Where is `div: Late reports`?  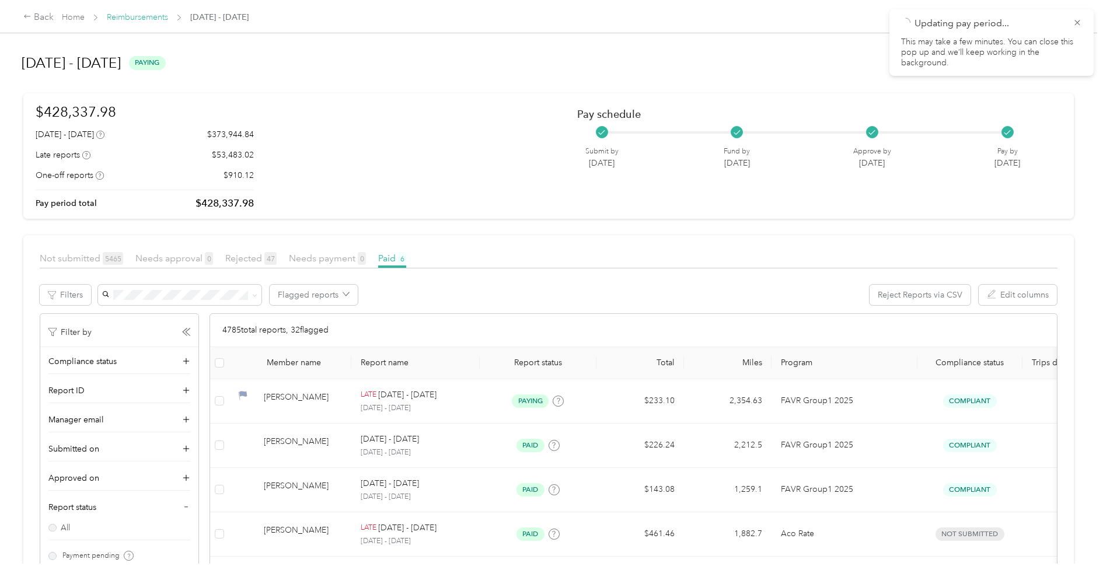
div: Late reports is located at coordinates (63, 155).